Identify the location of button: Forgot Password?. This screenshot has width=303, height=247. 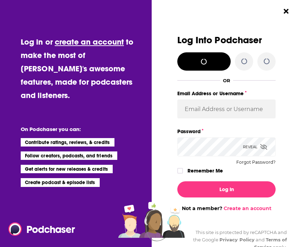
(256, 162).